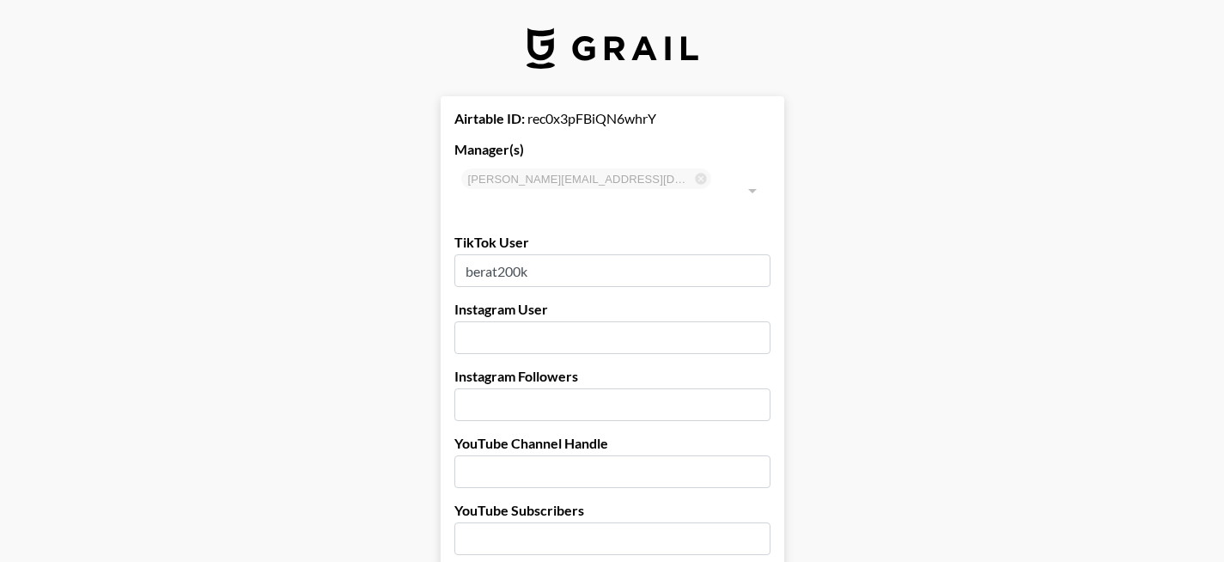  I want to click on div: rec0x3pFBiQN6whrY, so click(612, 119).